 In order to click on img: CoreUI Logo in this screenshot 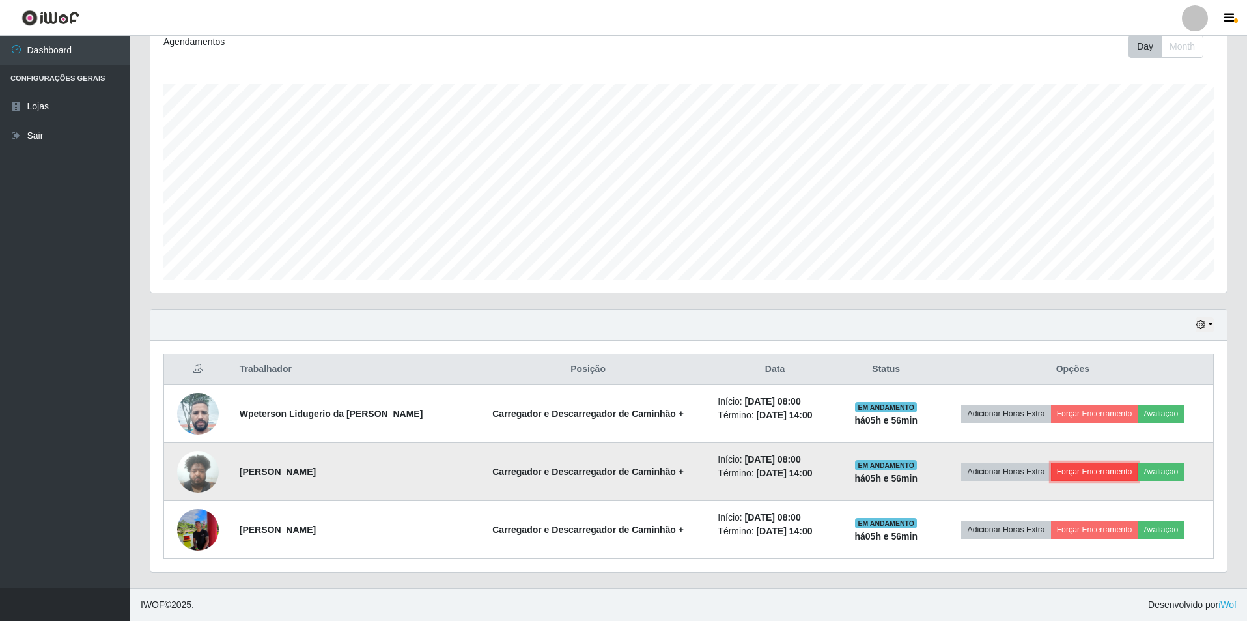, I will do `click(50, 18)`.